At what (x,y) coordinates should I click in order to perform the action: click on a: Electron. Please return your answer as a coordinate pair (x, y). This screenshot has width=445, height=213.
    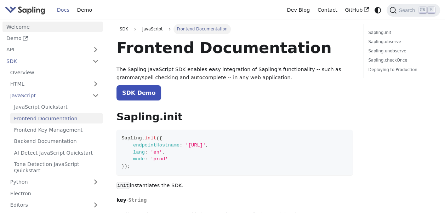
    Looking at the image, I should click on (55, 193).